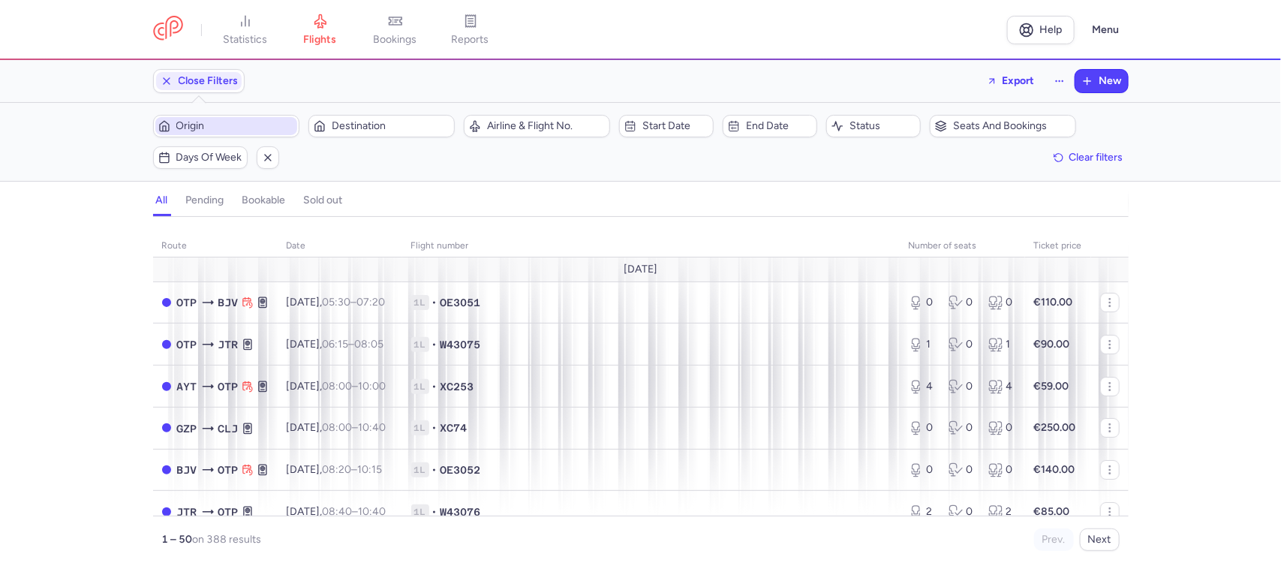 Image resolution: width=1281 pixels, height=569 pixels. Describe the element at coordinates (209, 158) in the screenshot. I see `span: Days of week` at that location.